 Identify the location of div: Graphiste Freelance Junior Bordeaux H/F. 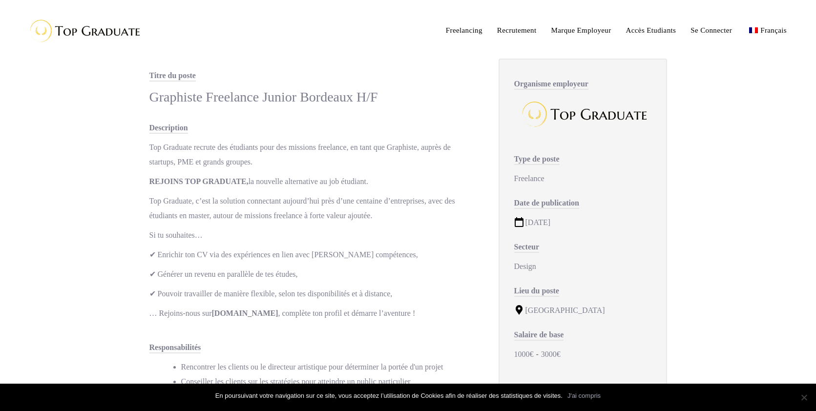
(314, 97).